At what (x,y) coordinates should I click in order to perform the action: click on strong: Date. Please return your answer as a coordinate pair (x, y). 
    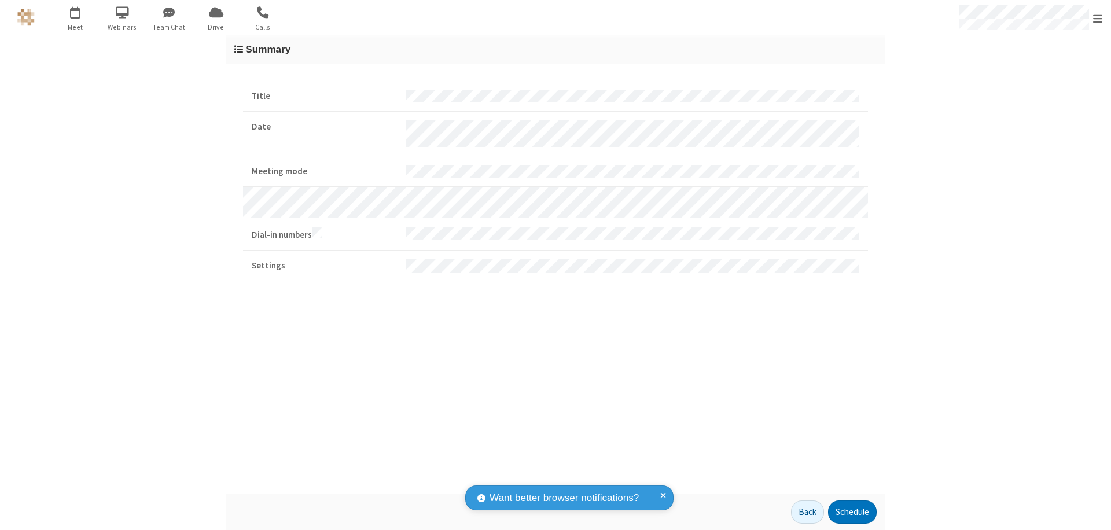
    Looking at the image, I should click on (324, 127).